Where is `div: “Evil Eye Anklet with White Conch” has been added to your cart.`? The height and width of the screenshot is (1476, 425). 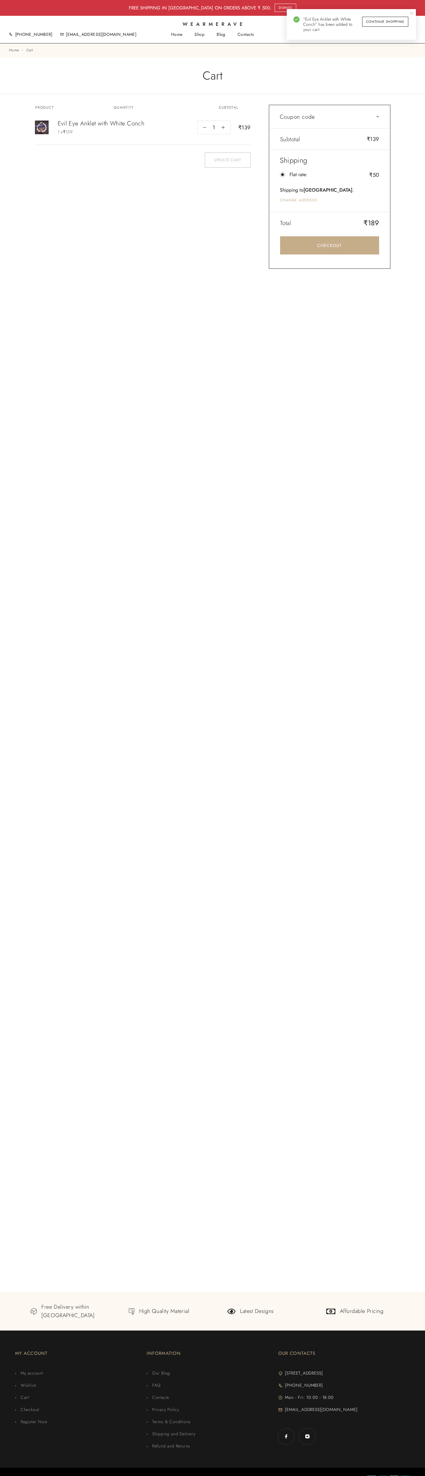 div: “Evil Eye Anklet with White Conch” has been added to your cart. is located at coordinates (351, 24).